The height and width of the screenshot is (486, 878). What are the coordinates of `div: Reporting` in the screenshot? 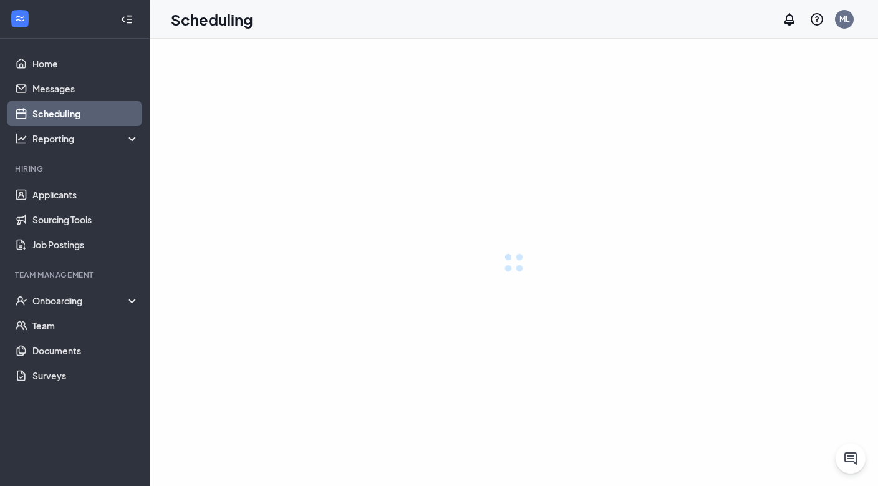 It's located at (86, 138).